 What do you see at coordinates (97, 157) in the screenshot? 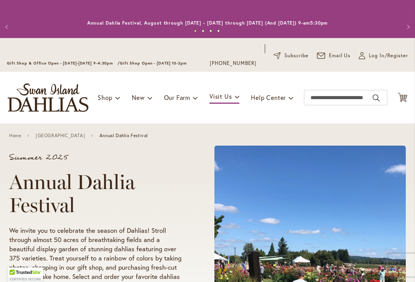
I see `p: Summer 2025` at bounding box center [97, 157].